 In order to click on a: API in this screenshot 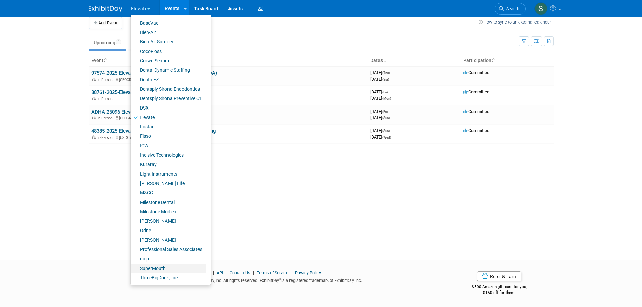, I will do `click(220, 273)`.